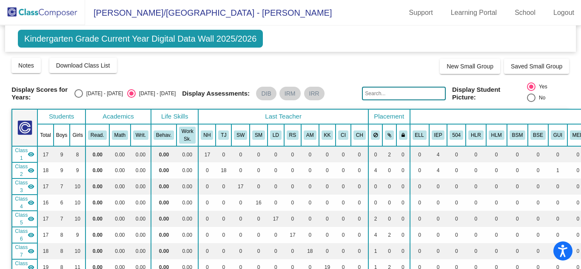 This screenshot has height=269, width=581. I want to click on th: Placement, so click(389, 117).